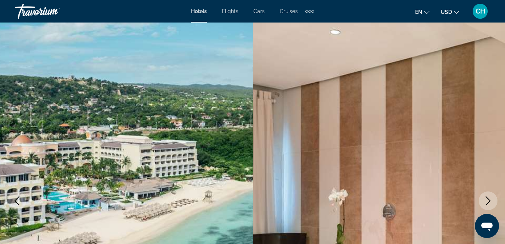  What do you see at coordinates (289, 11) in the screenshot?
I see `span: Cruises` at bounding box center [289, 11].